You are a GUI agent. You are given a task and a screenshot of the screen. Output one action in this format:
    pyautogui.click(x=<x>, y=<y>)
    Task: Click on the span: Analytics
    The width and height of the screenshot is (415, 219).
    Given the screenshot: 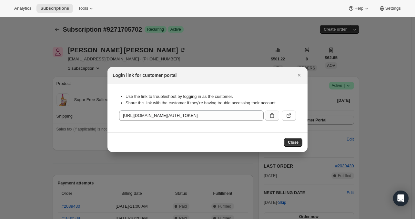 What is the action you would take?
    pyautogui.click(x=23, y=8)
    